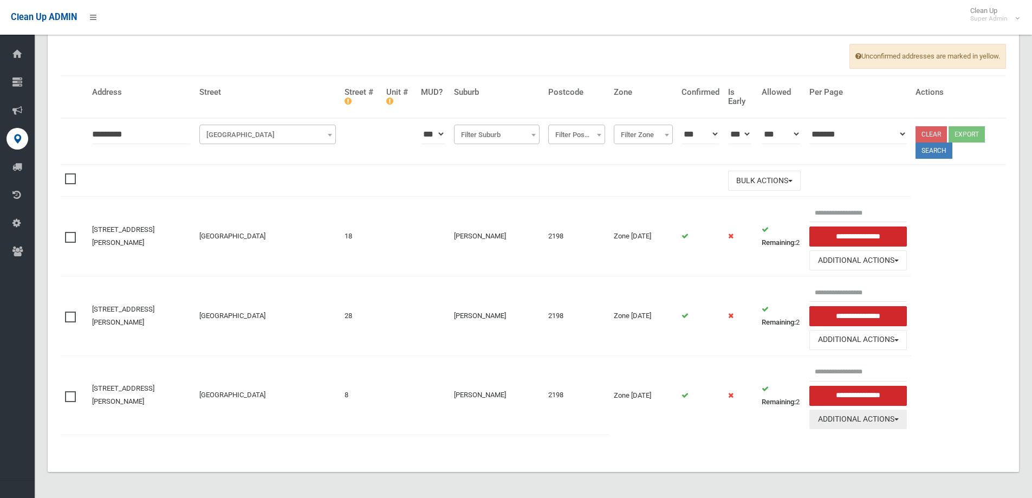 The height and width of the screenshot is (498, 1032). I want to click on h4: Unit #, so click(399, 96).